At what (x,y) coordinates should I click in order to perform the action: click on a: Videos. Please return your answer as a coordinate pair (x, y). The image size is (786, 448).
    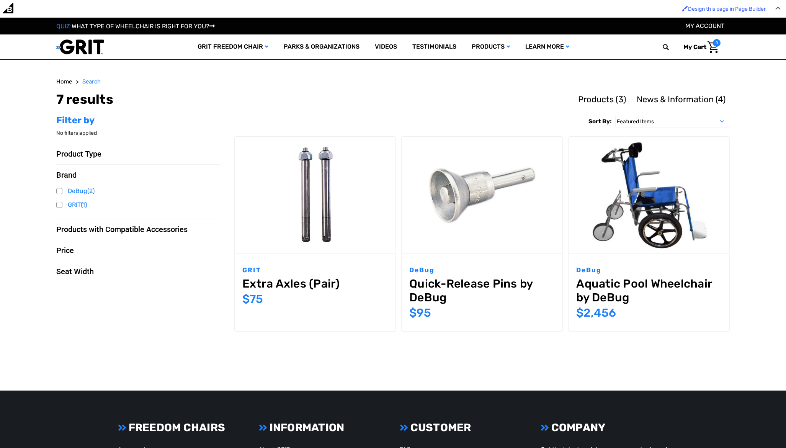
    Looking at the image, I should click on (386, 47).